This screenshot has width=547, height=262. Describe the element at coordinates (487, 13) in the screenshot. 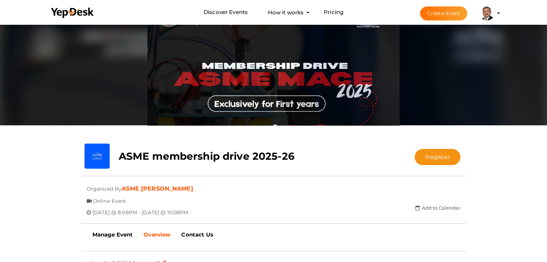

I see `img: EPD85FQV_small.jpeg` at that location.